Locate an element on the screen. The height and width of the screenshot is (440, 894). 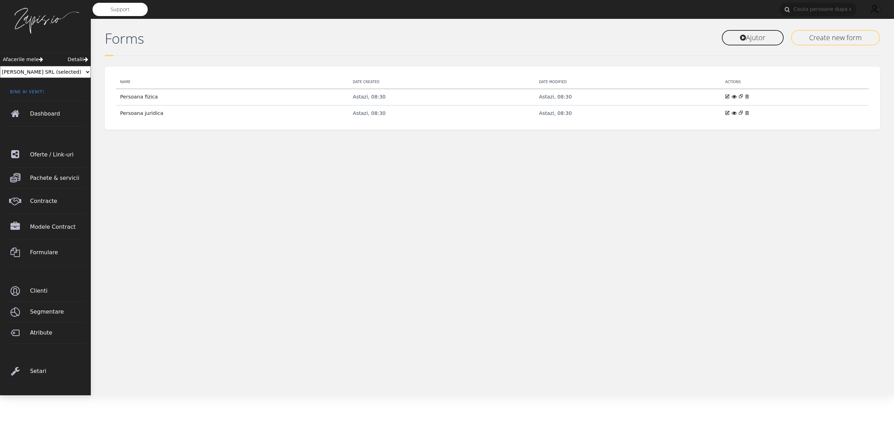
a: Modele Contract is located at coordinates (45, 227).